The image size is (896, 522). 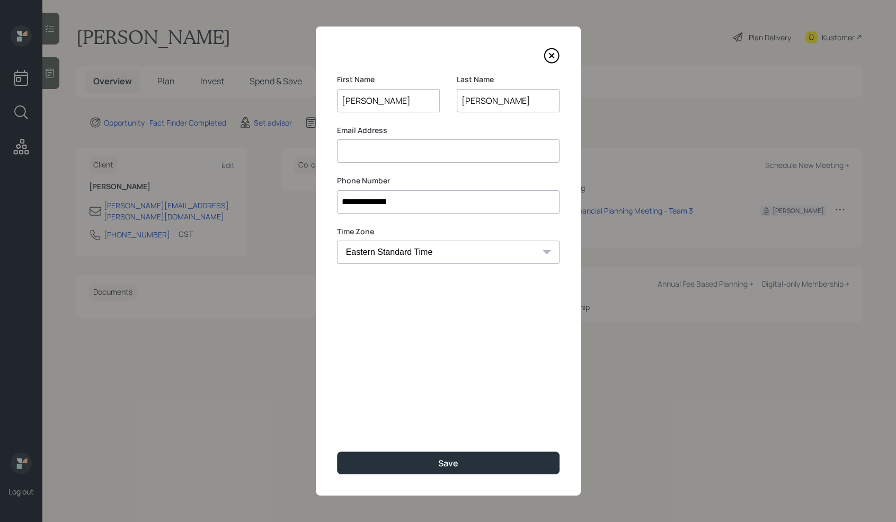 I want to click on label: Last Name, so click(x=508, y=79).